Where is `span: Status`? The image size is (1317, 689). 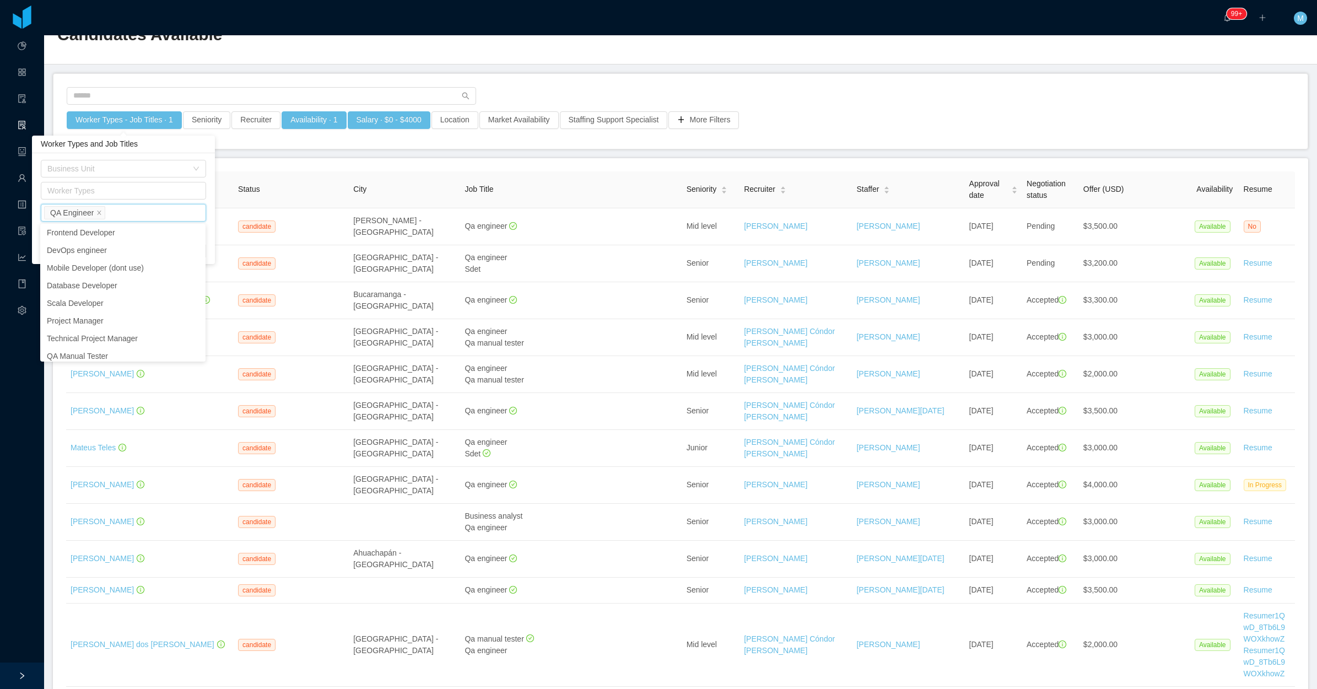
span: Status is located at coordinates (249, 189).